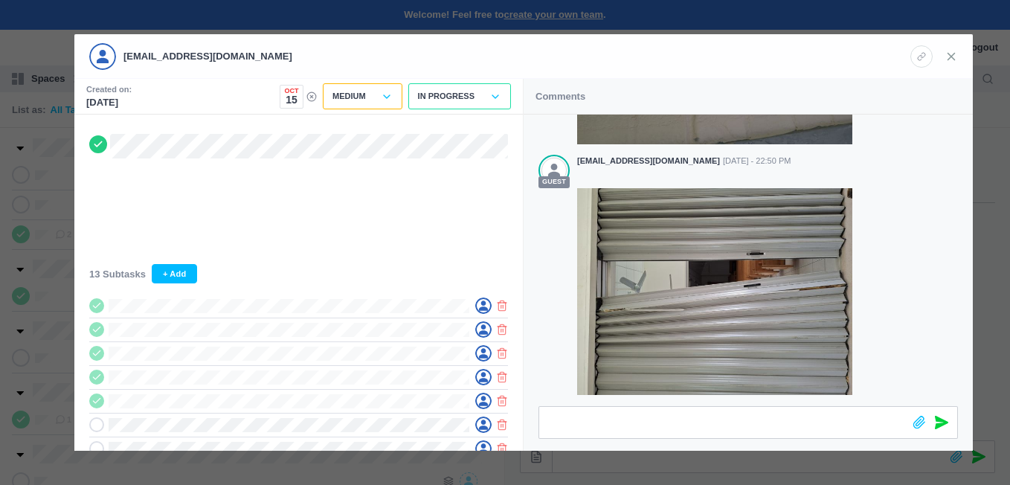 The height and width of the screenshot is (485, 1010). Describe the element at coordinates (715, 292) in the screenshot. I see `img: 20250916_140428.jpg` at that location.